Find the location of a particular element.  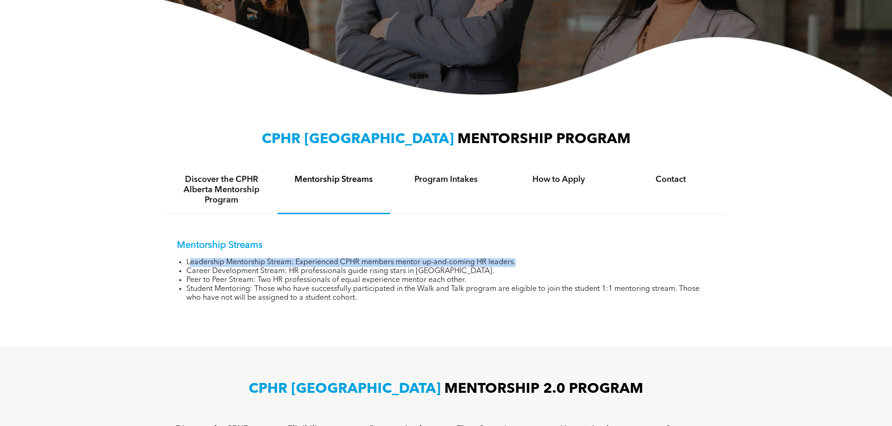

span: MENTORSHIP 2.0 PROGRAM is located at coordinates (543, 389).